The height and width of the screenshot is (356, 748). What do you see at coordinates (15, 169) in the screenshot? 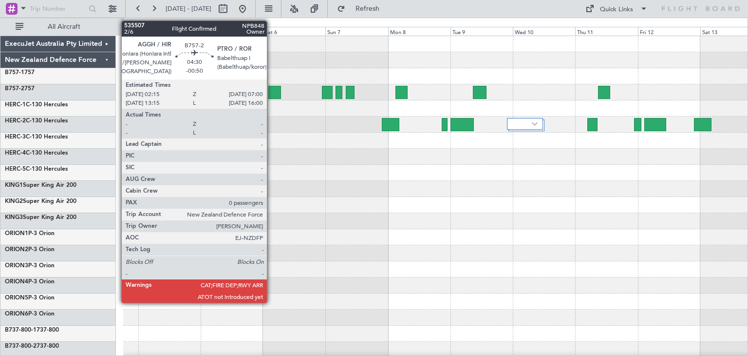
I see `span: HERC-5` at bounding box center [15, 169].